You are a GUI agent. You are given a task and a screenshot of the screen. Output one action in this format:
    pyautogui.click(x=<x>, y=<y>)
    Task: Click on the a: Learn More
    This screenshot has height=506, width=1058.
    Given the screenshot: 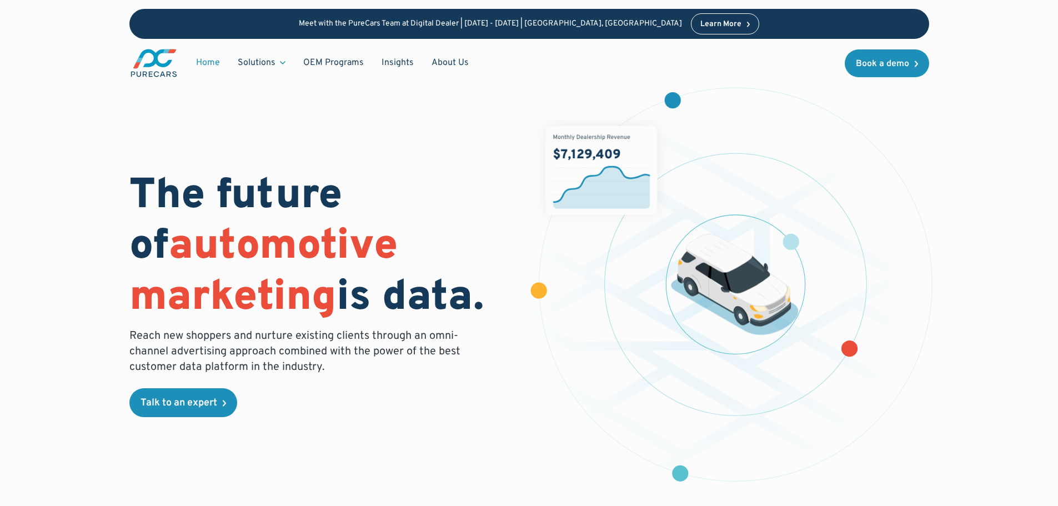 What is the action you would take?
    pyautogui.click(x=725, y=24)
    